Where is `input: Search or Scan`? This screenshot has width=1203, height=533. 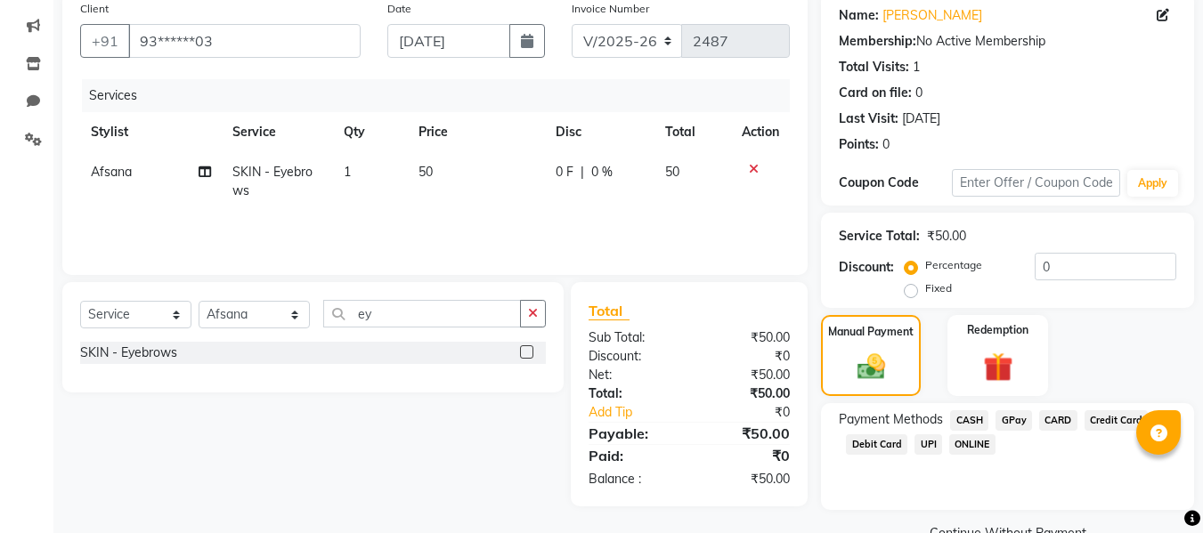
input: Search or Scan is located at coordinates (422, 313).